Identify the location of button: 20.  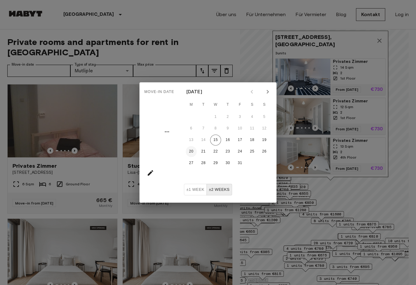
(191, 152).